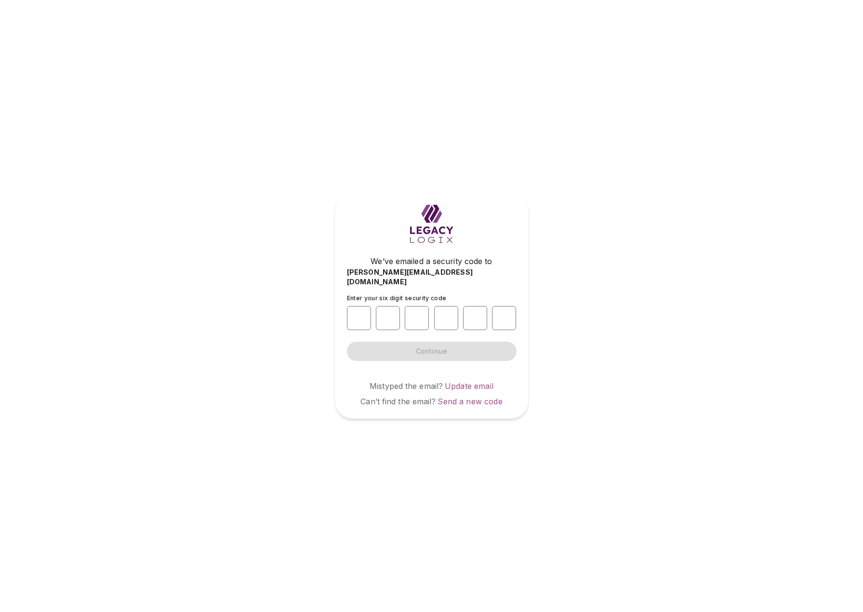 The image size is (863, 612). Describe the element at coordinates (406, 386) in the screenshot. I see `span: Mistyped the email?` at that location.